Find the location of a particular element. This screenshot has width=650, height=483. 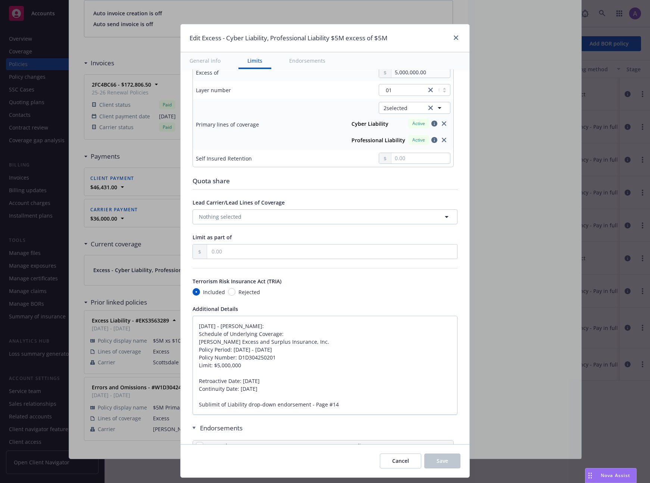

div: Quota share is located at coordinates (325, 181).